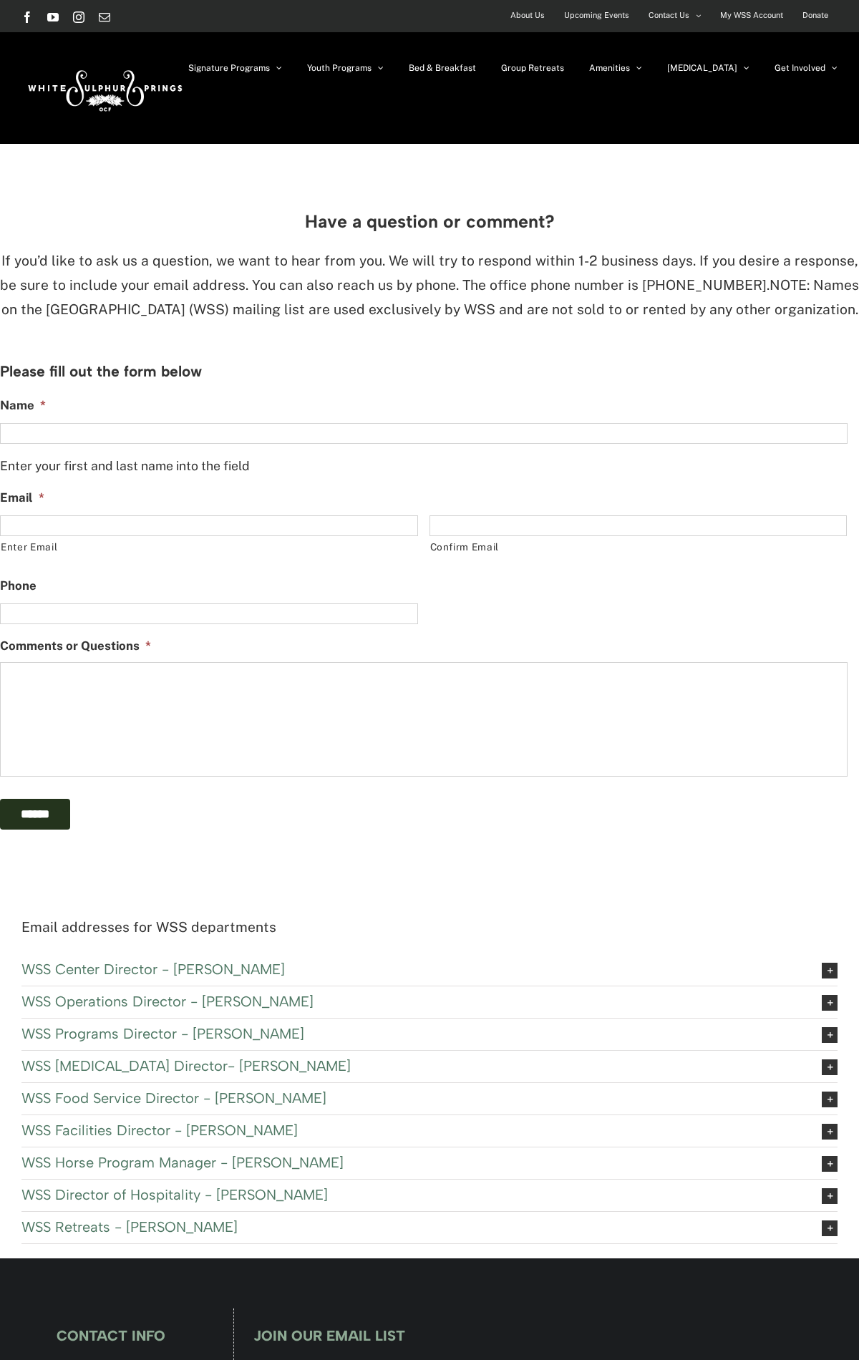 Image resolution: width=859 pixels, height=1360 pixels. I want to click on a: Bed & Breakfast, so click(442, 68).